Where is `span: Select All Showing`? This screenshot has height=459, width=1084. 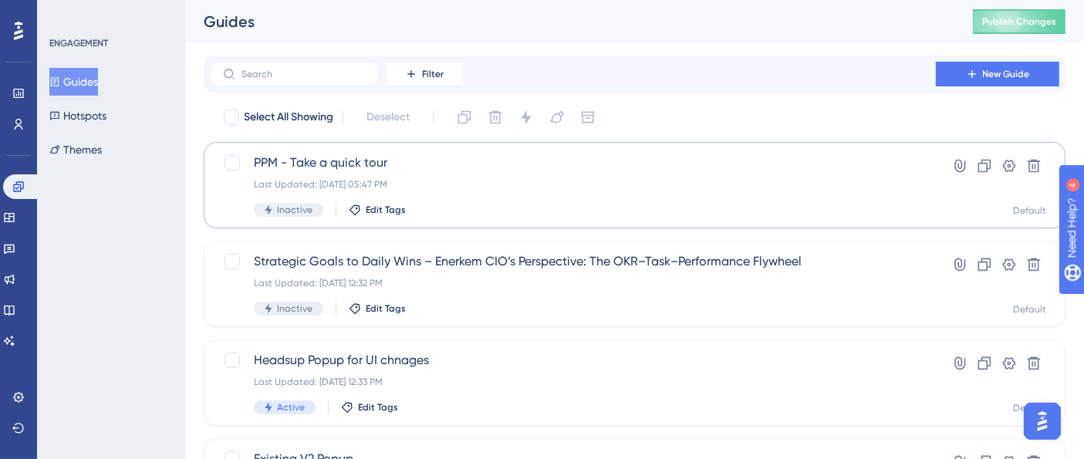 span: Select All Showing is located at coordinates (288, 117).